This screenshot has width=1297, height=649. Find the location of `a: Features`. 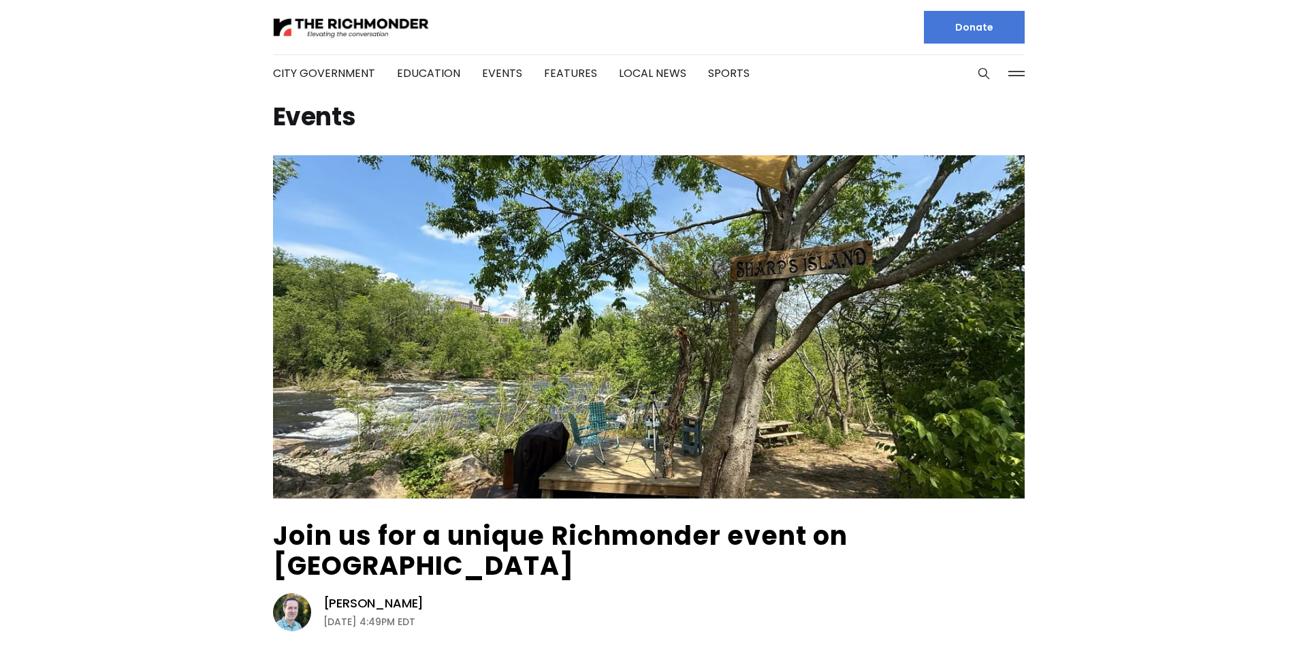

a: Features is located at coordinates (570, 73).